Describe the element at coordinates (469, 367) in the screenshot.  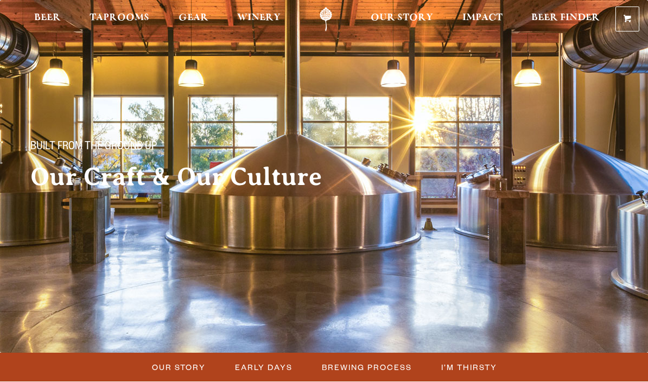
I see `span: I’m Thirsty` at that location.